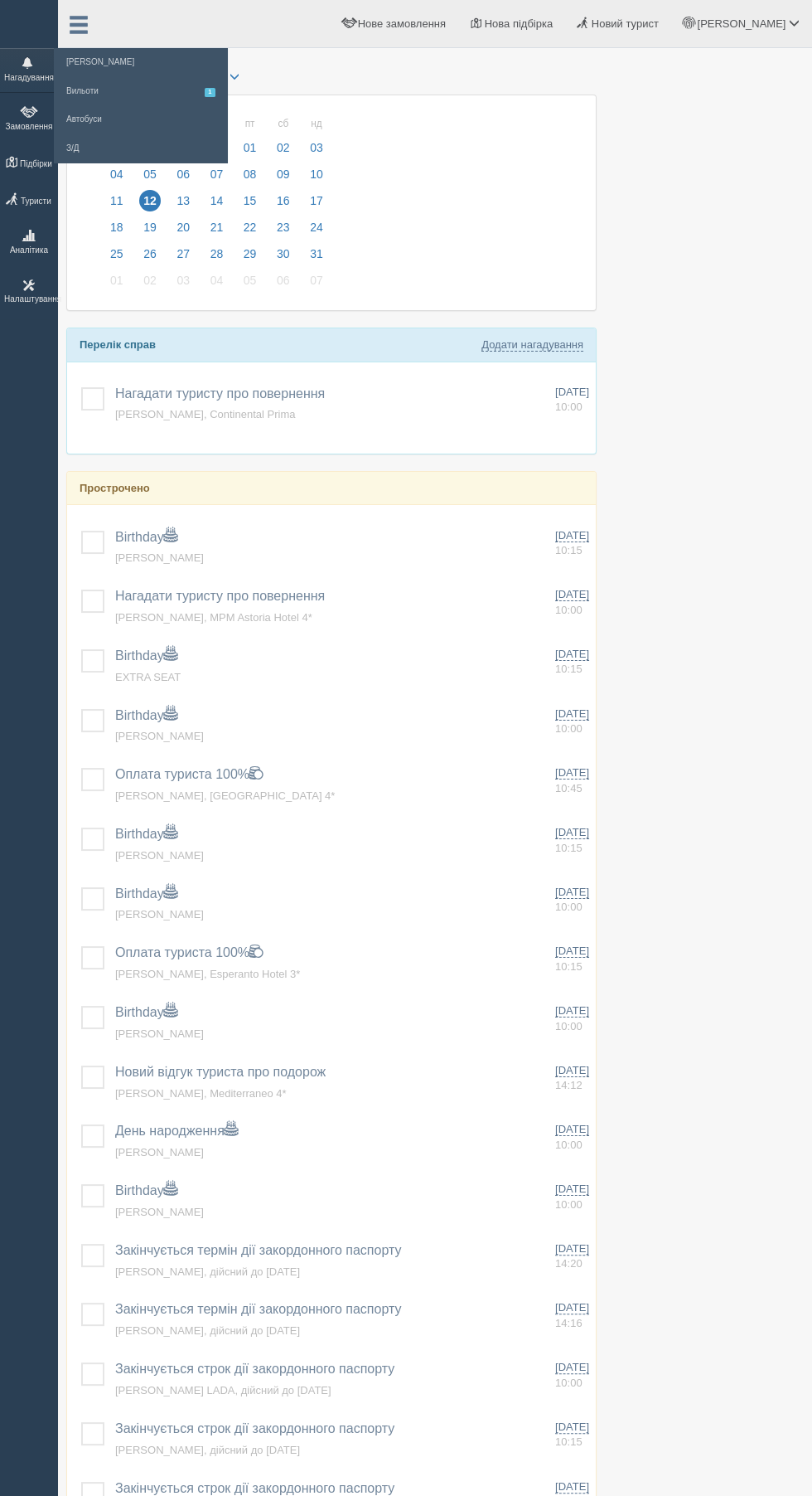 The image size is (812, 1496). Describe the element at coordinates (314, 231) in the screenshot. I see `a: 24` at that location.